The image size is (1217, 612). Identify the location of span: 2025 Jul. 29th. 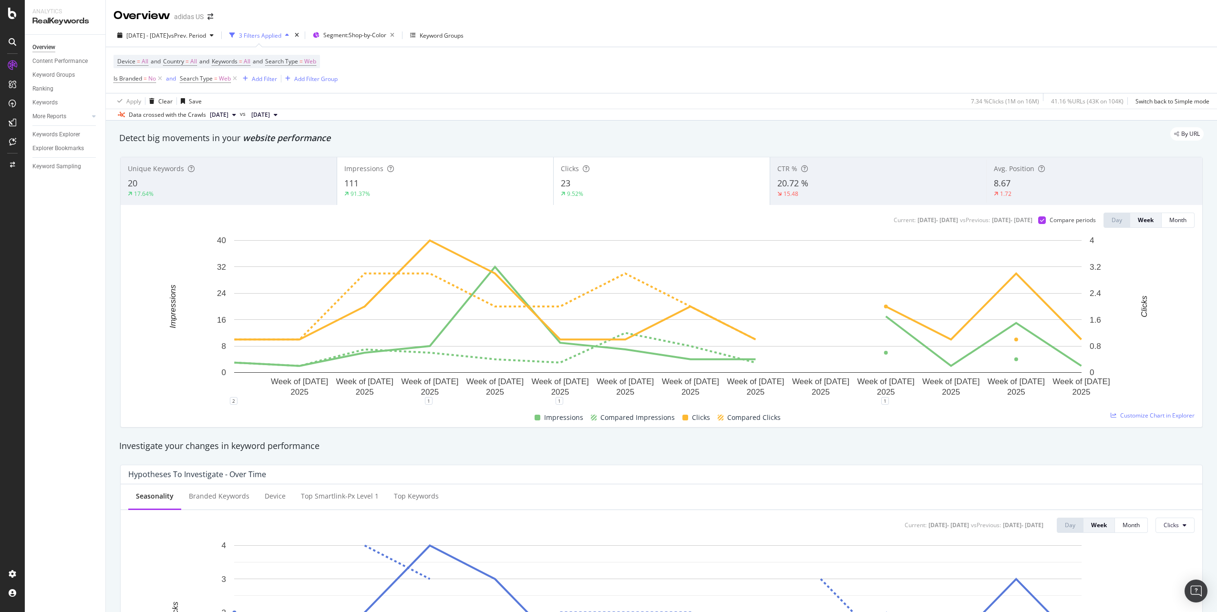
(219, 115).